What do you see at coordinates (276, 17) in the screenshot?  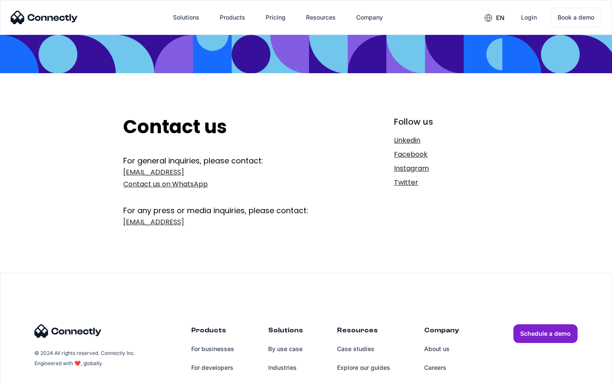 I see `div: Pricing` at bounding box center [276, 17].